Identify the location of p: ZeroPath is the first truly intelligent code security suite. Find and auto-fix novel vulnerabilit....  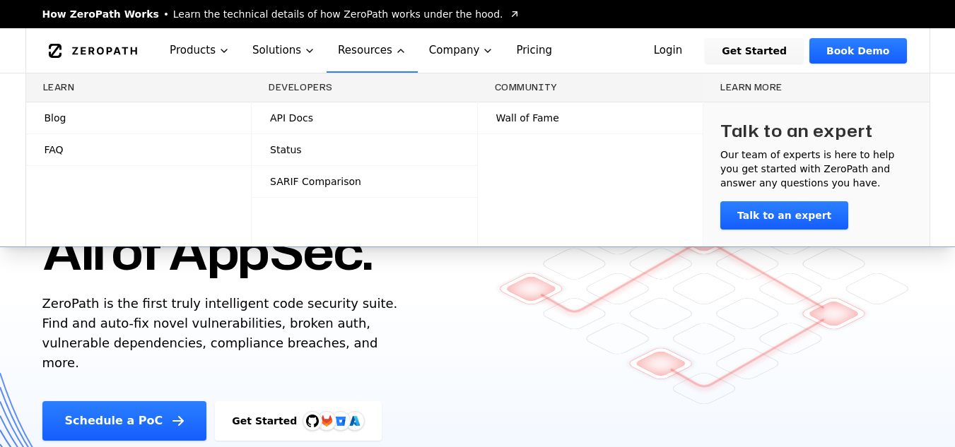
(223, 334).